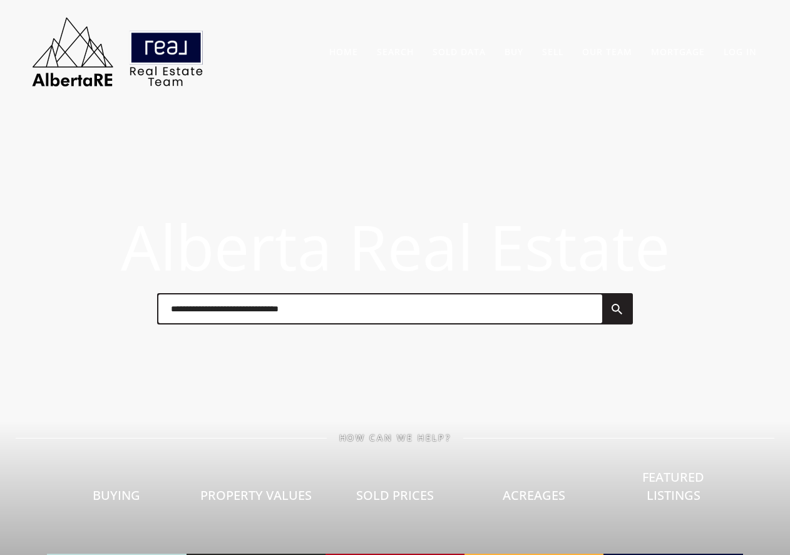 Image resolution: width=790 pixels, height=555 pixels. I want to click on a: Sold Data, so click(459, 51).